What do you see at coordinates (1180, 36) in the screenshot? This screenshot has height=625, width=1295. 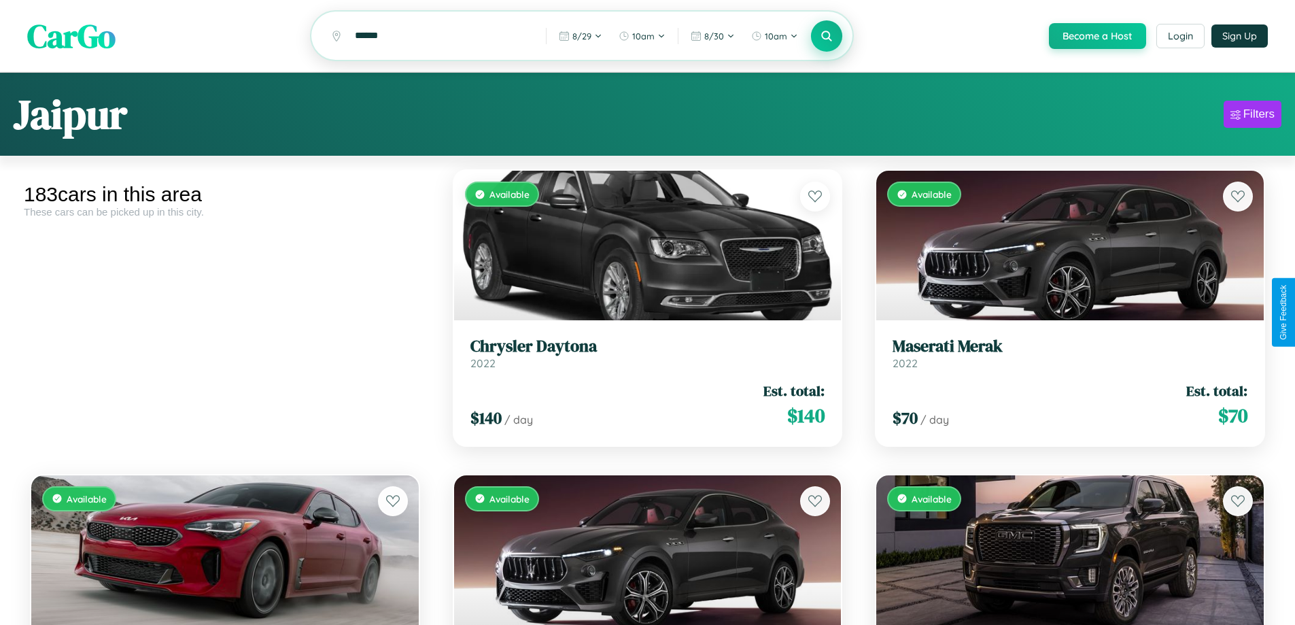 I see `button: Login` at bounding box center [1180, 36].